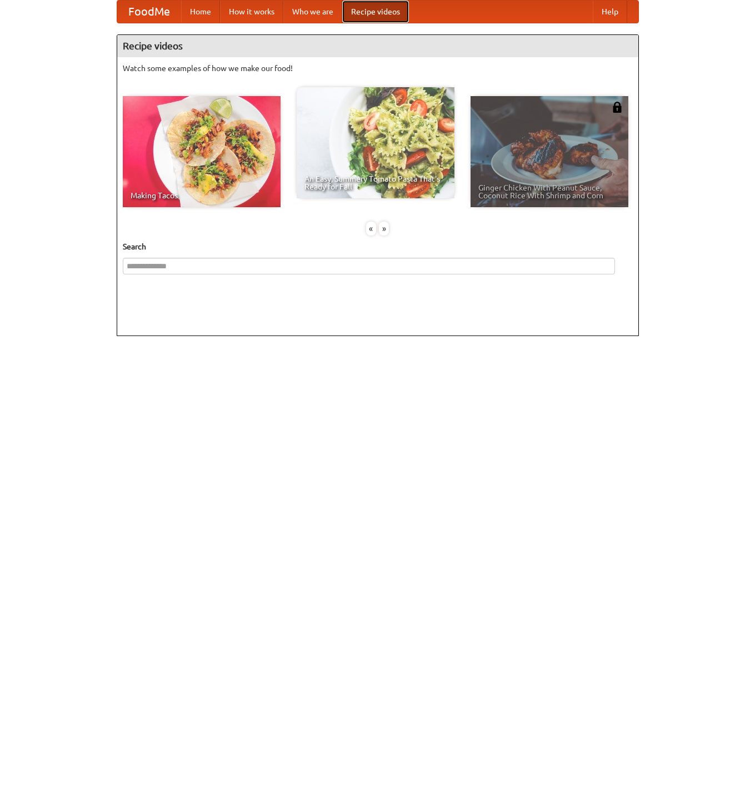 This screenshot has height=786, width=755. I want to click on a: Home, so click(201, 12).